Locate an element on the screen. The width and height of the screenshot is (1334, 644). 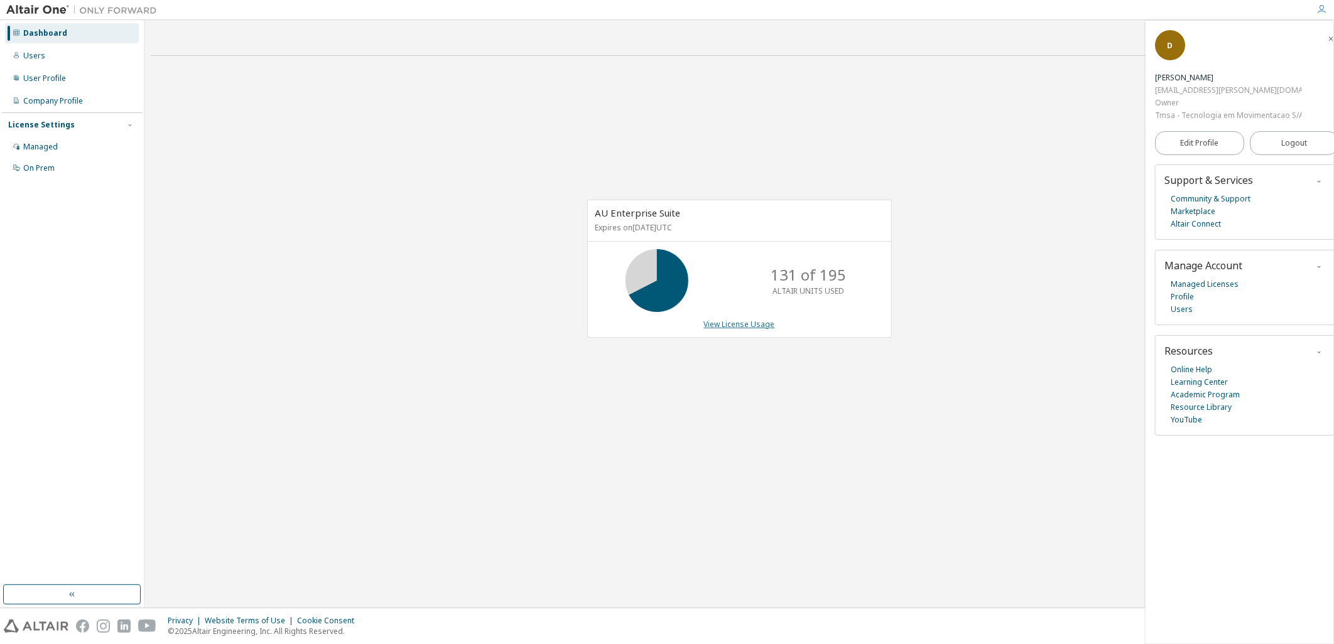
p: 131 of 195 is located at coordinates (809, 275).